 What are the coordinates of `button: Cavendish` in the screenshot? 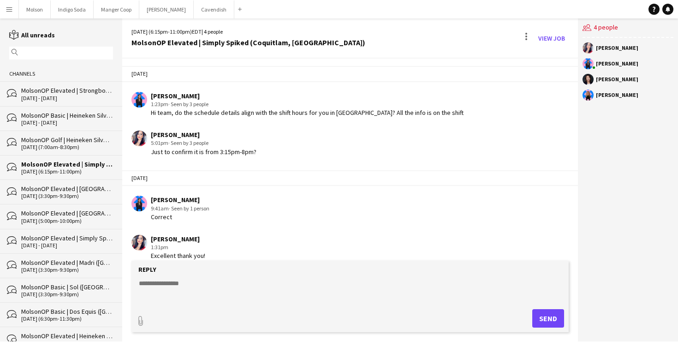 It's located at (214, 9).